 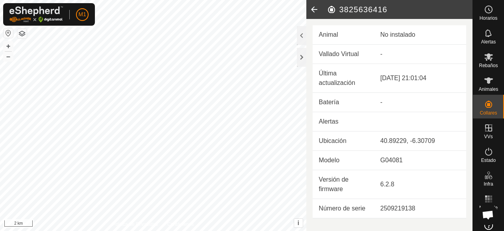 I want to click on span: Infra, so click(x=489, y=184).